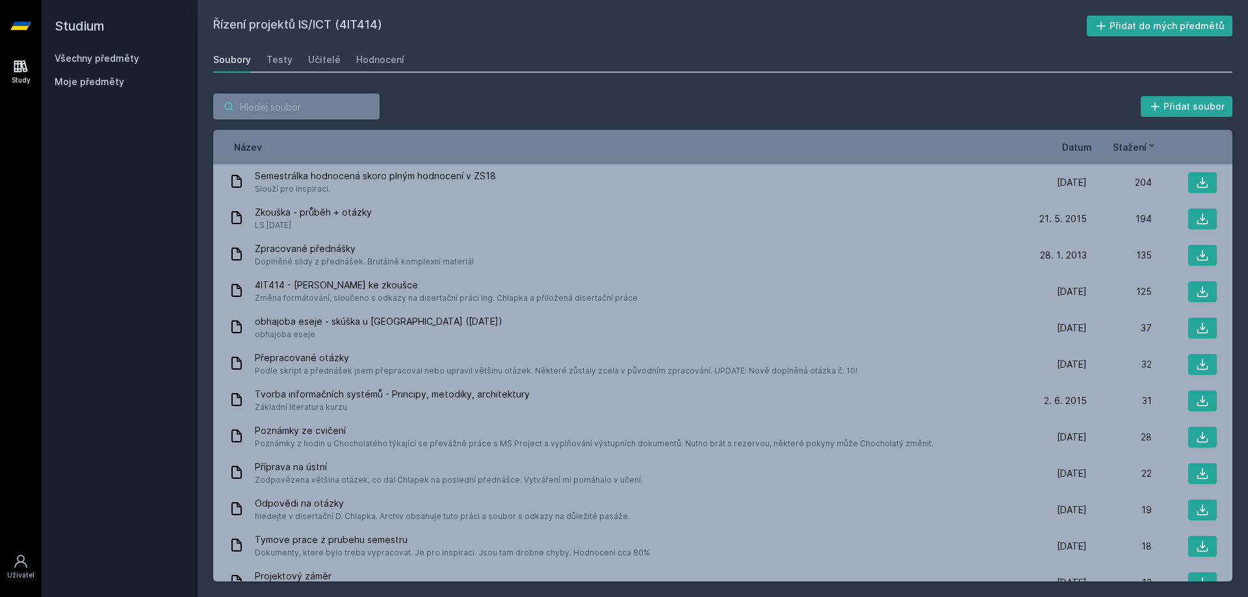  What do you see at coordinates (1119, 292) in the screenshot?
I see `div: 125` at bounding box center [1119, 292].